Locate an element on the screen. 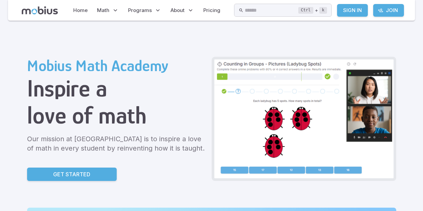 Image resolution: width=423 pixels, height=211 pixels. kbd: k is located at coordinates (323, 10).